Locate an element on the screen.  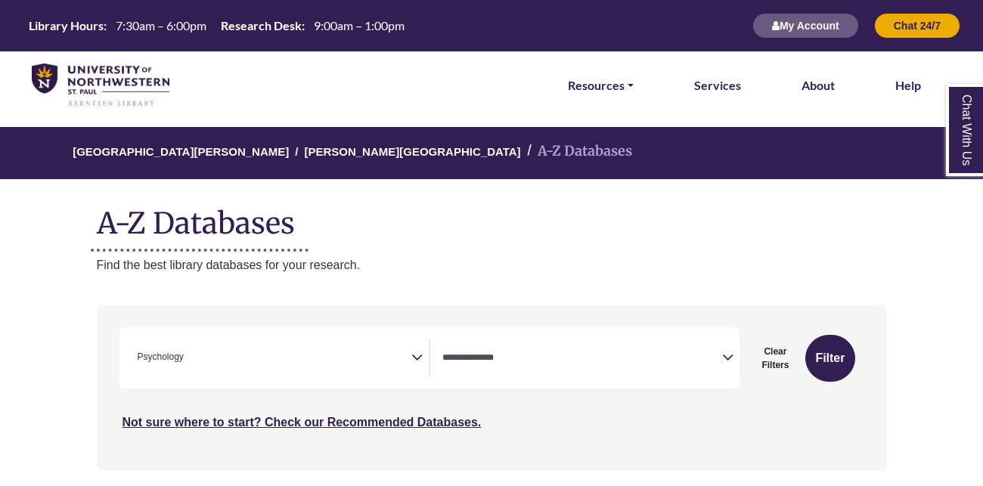
button: Clear Filters is located at coordinates (775, 358).